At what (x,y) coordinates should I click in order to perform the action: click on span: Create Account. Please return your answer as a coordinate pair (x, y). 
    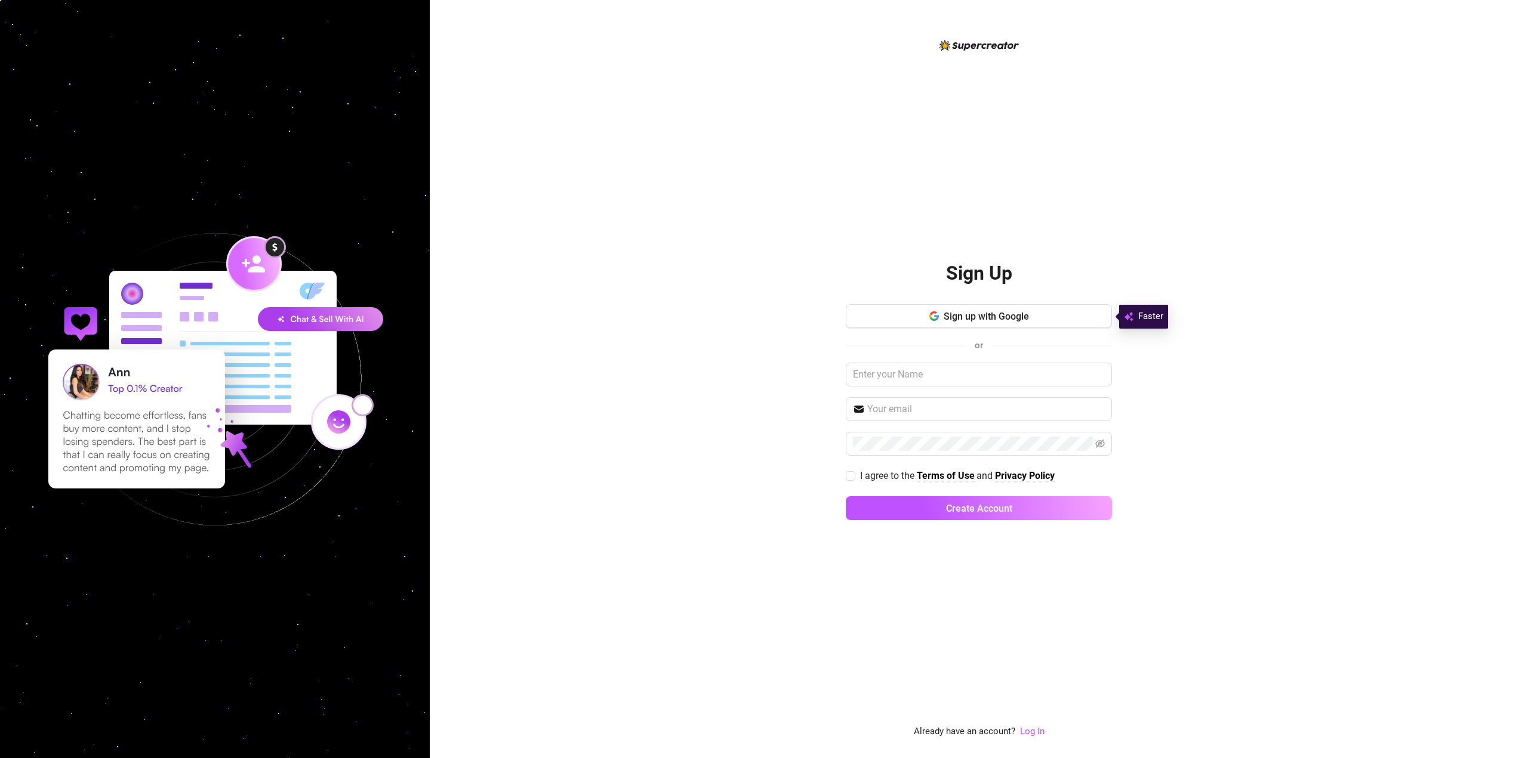
    Looking at the image, I should click on (979, 508).